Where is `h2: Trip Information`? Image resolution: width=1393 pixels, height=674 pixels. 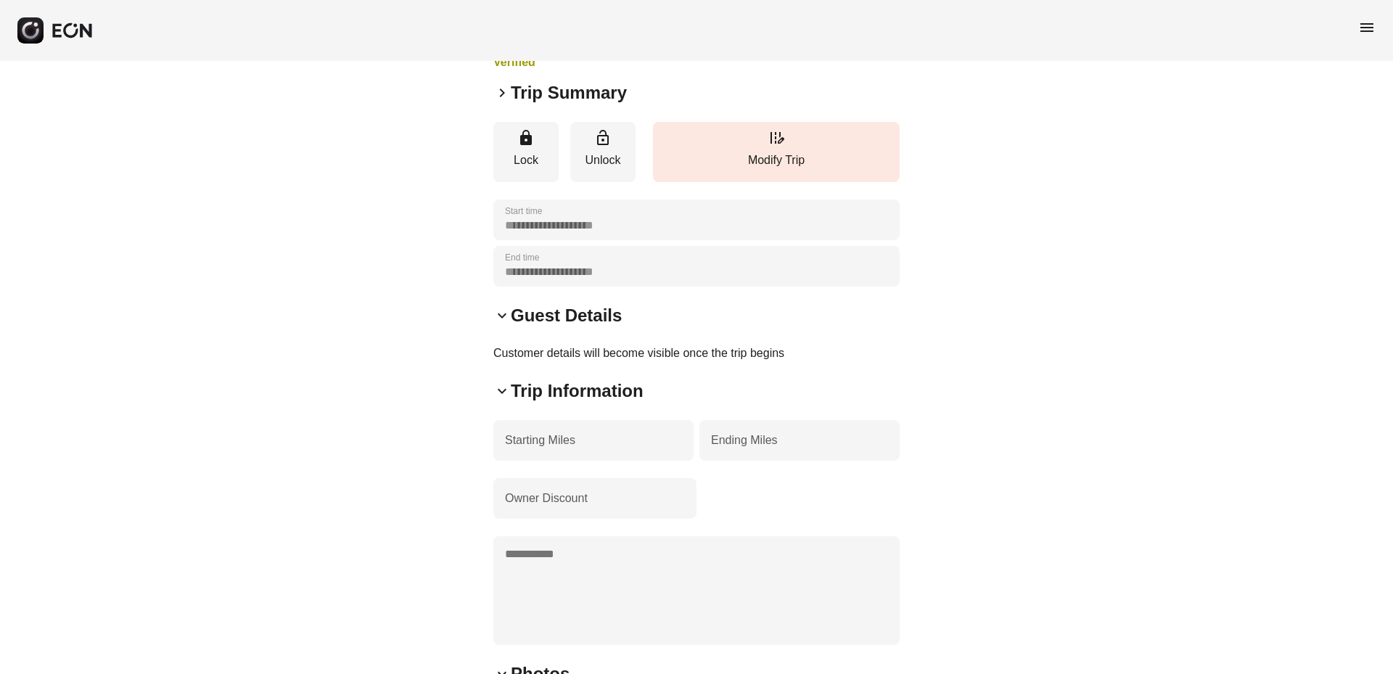
h2: Trip Information is located at coordinates (577, 391).